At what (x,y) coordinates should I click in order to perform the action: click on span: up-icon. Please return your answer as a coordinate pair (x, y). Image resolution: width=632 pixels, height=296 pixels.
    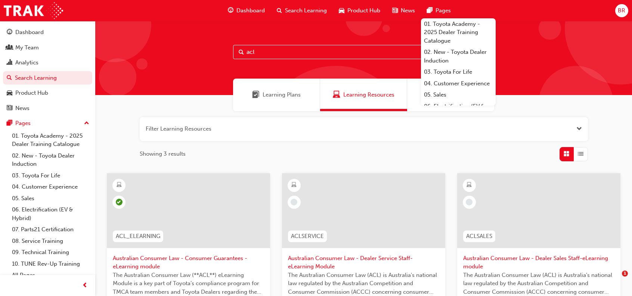
    Looking at the image, I should click on (87, 123).